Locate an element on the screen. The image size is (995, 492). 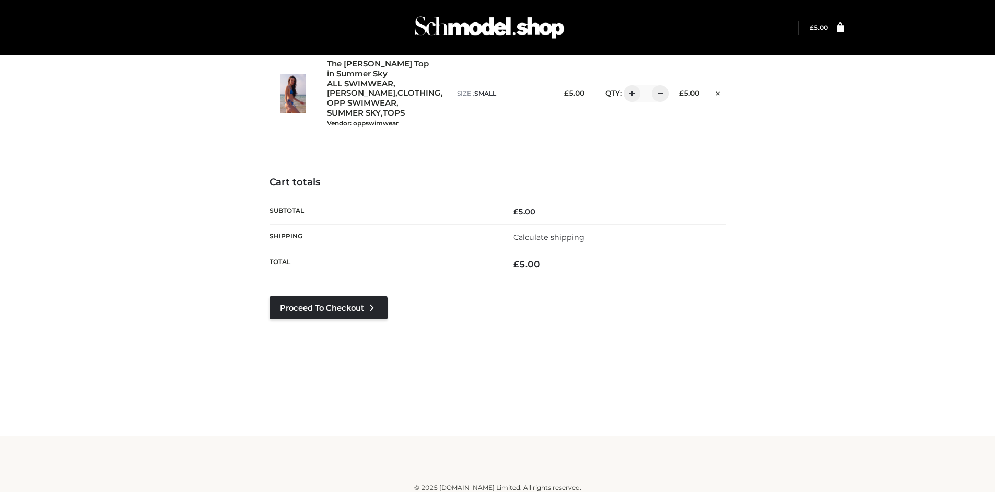
a: £5.00 is located at coordinates (819, 27).